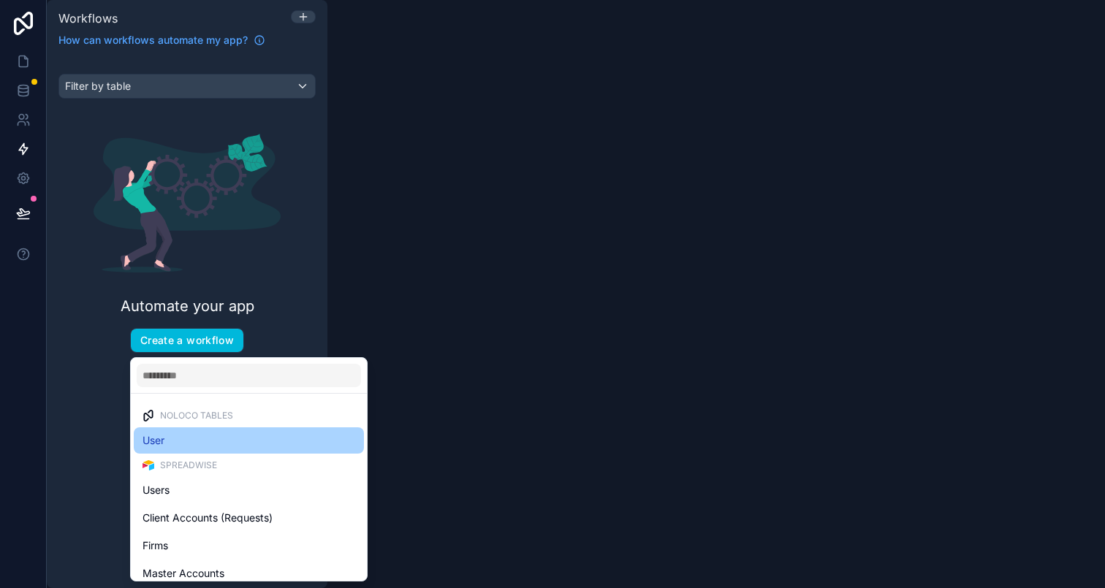 The height and width of the screenshot is (588, 1105). I want to click on span: SpreadWise, so click(189, 466).